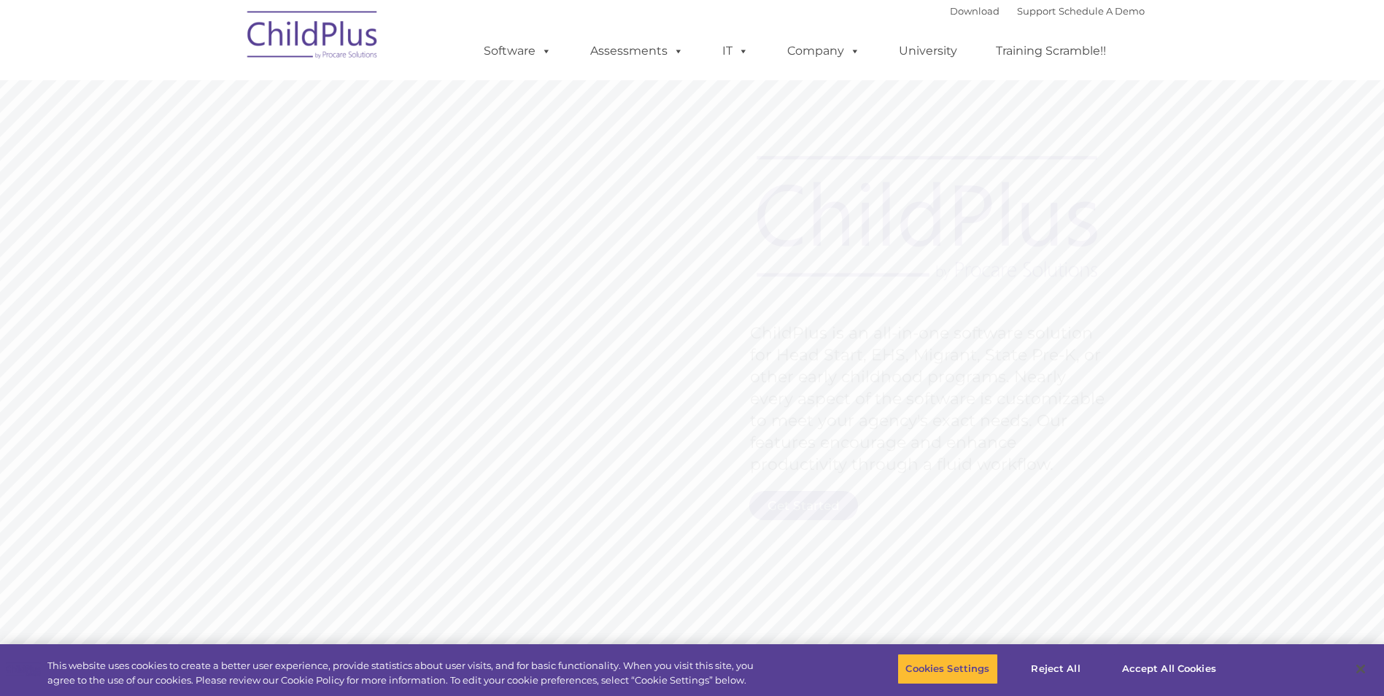 Image resolution: width=1384 pixels, height=696 pixels. Describe the element at coordinates (735, 51) in the screenshot. I see `a: IT` at that location.